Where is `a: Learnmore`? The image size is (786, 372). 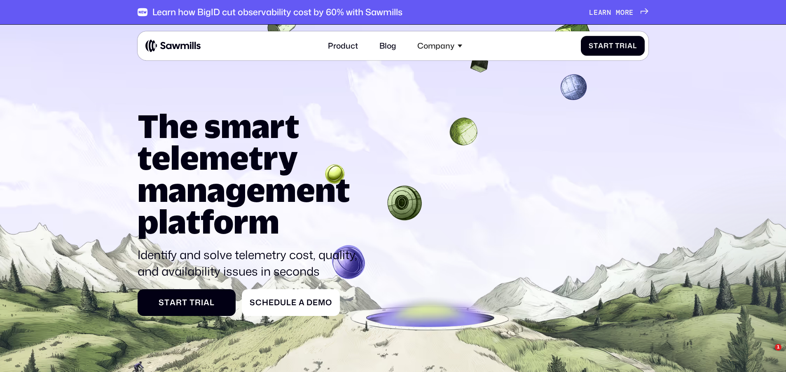
a: Learnmore is located at coordinates (619, 12).